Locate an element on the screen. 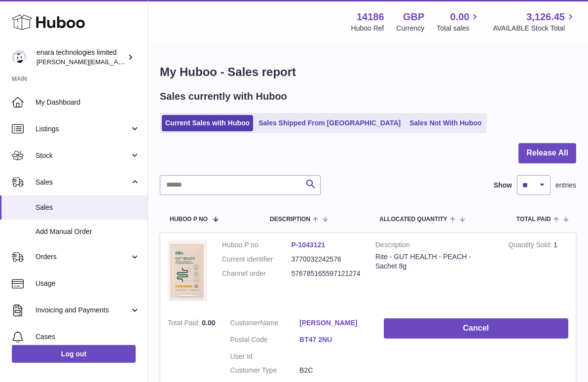 Image resolution: width=588 pixels, height=382 pixels. span: entries is located at coordinates (566, 185).